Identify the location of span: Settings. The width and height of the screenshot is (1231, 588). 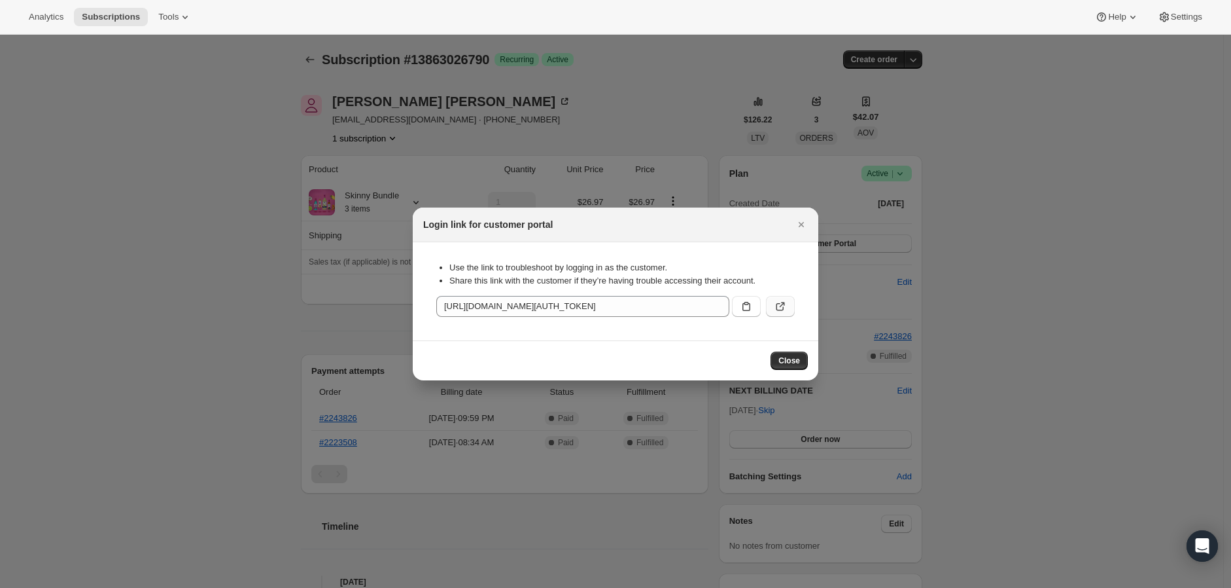
(1187, 17).